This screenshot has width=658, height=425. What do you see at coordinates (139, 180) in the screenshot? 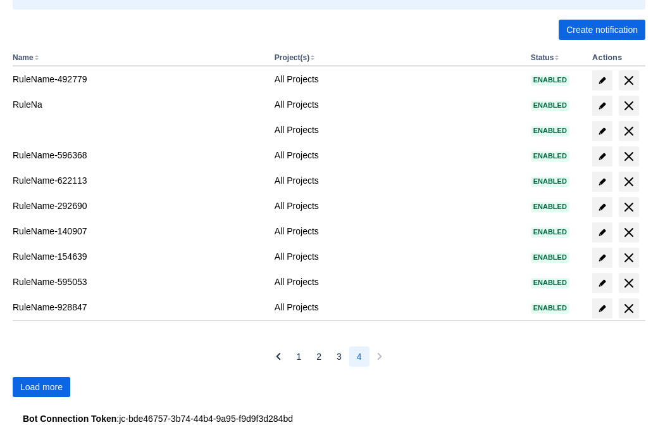
I see `div: RuleName-622113` at bounding box center [139, 180].